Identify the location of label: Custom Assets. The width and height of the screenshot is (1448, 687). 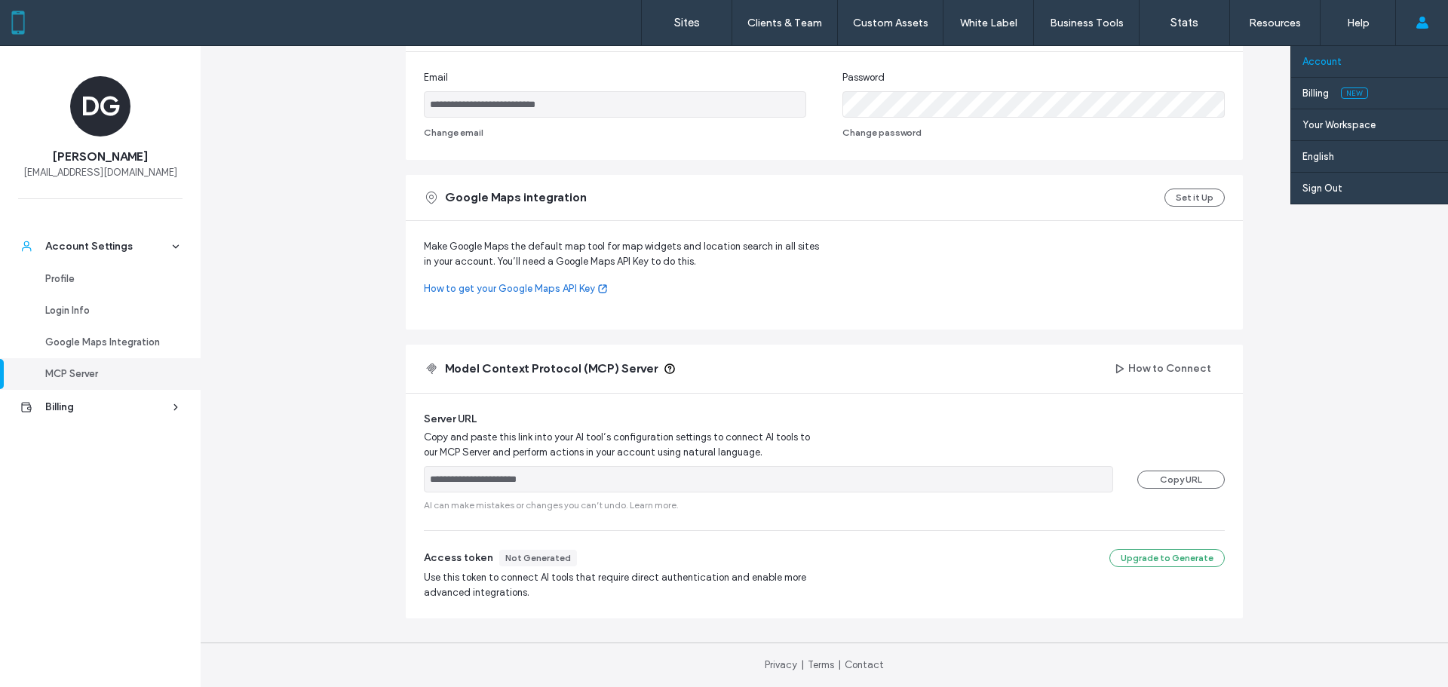
(890, 23).